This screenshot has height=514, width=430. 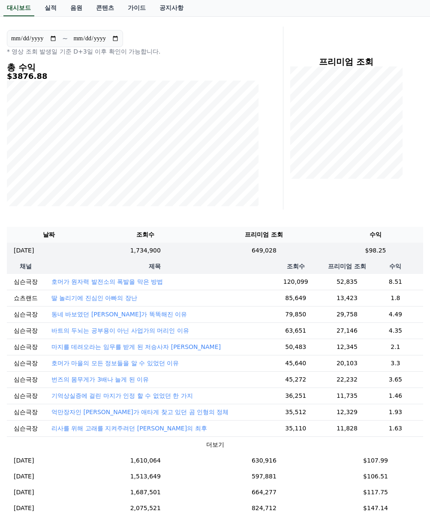 What do you see at coordinates (100, 380) in the screenshot?
I see `p: 번즈의 몸무게가 3배나 늘게 된 이유` at bounding box center [100, 380].